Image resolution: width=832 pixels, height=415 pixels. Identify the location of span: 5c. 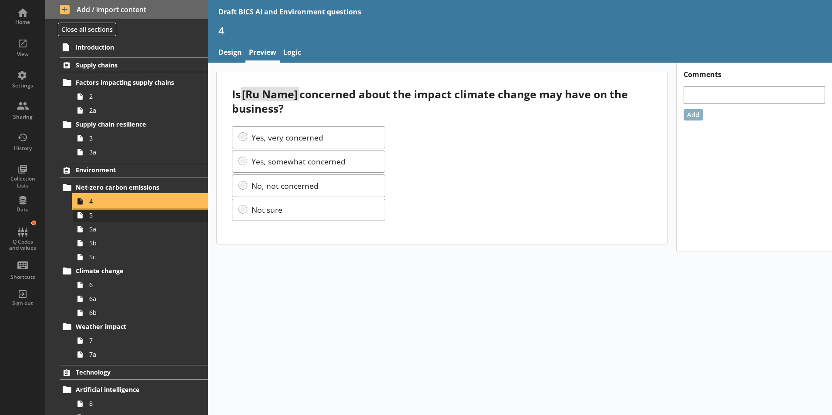
(137, 257).